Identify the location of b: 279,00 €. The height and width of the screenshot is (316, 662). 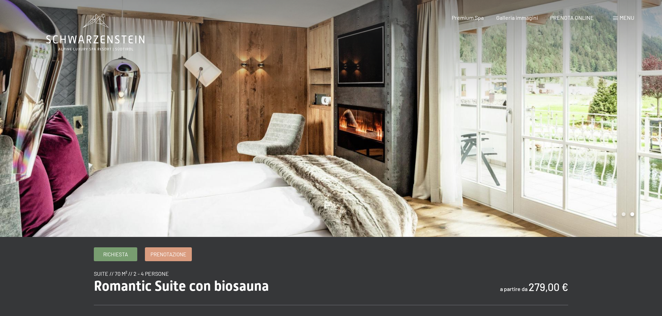
(548, 287).